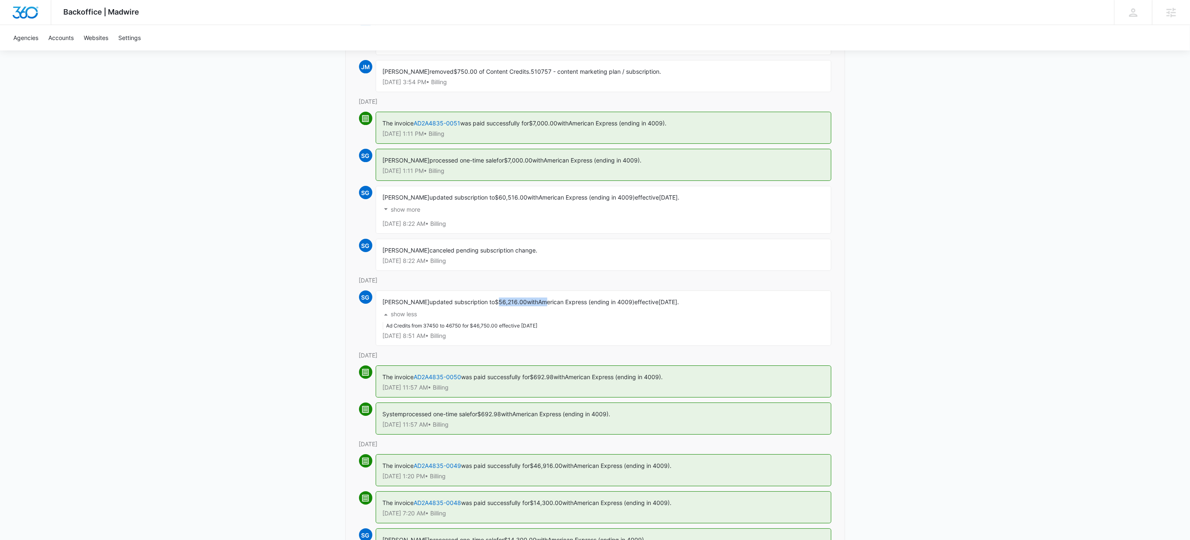  Describe the element at coordinates (511, 302) in the screenshot. I see `span: $56,216.00` at that location.